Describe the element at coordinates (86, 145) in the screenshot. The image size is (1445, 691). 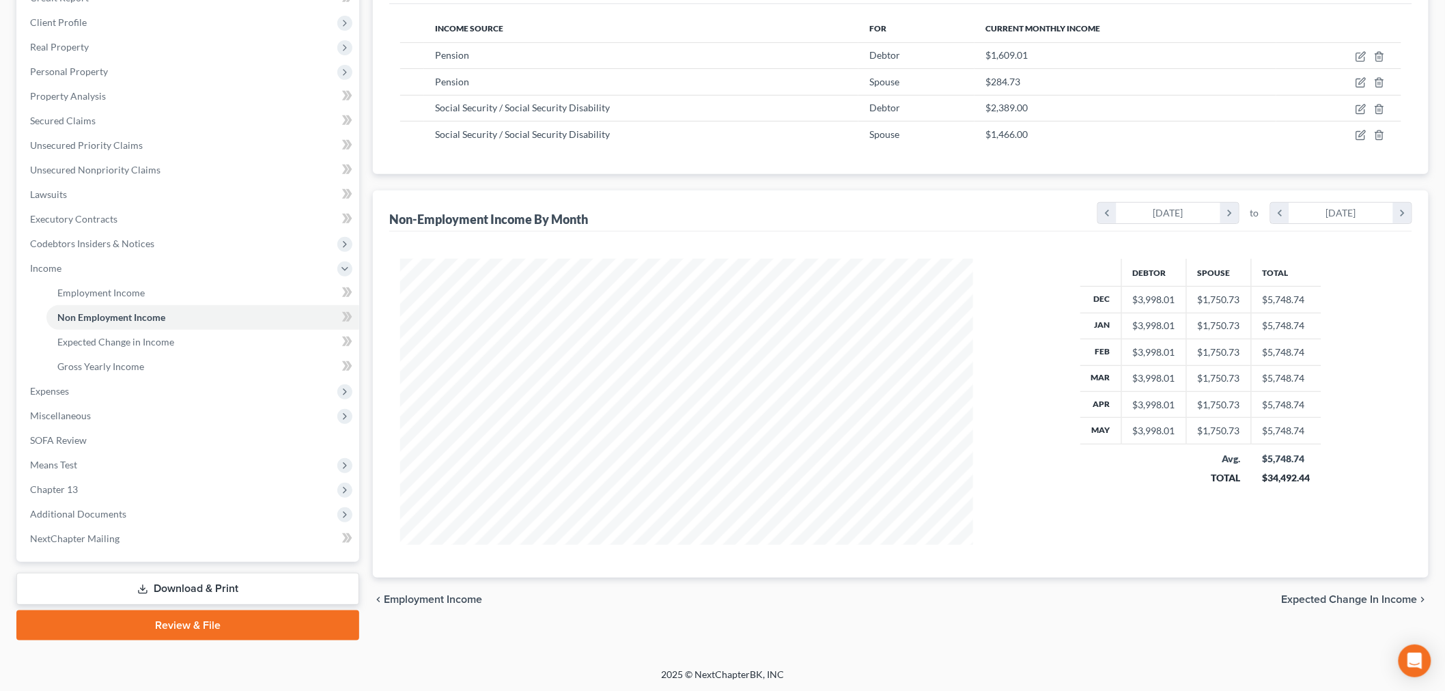
I see `span: Unsecured Priority Claims` at that location.